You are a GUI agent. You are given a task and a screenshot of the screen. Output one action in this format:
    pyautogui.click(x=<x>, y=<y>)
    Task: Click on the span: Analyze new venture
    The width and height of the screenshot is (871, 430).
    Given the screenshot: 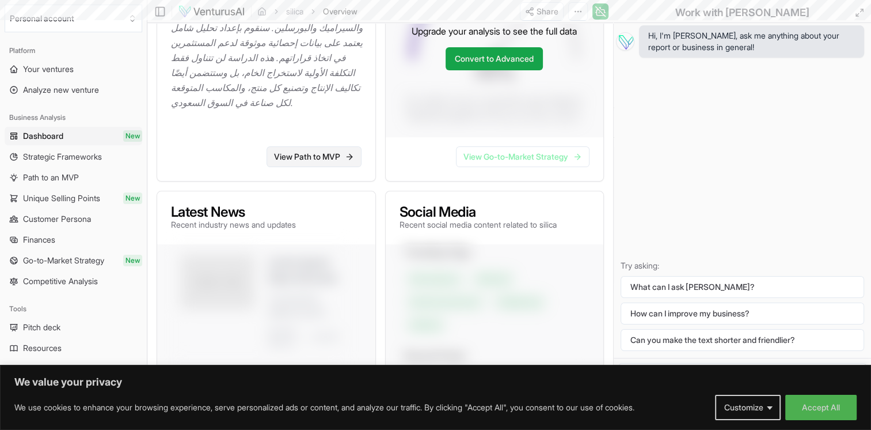 What is the action you would take?
    pyautogui.click(x=61, y=90)
    